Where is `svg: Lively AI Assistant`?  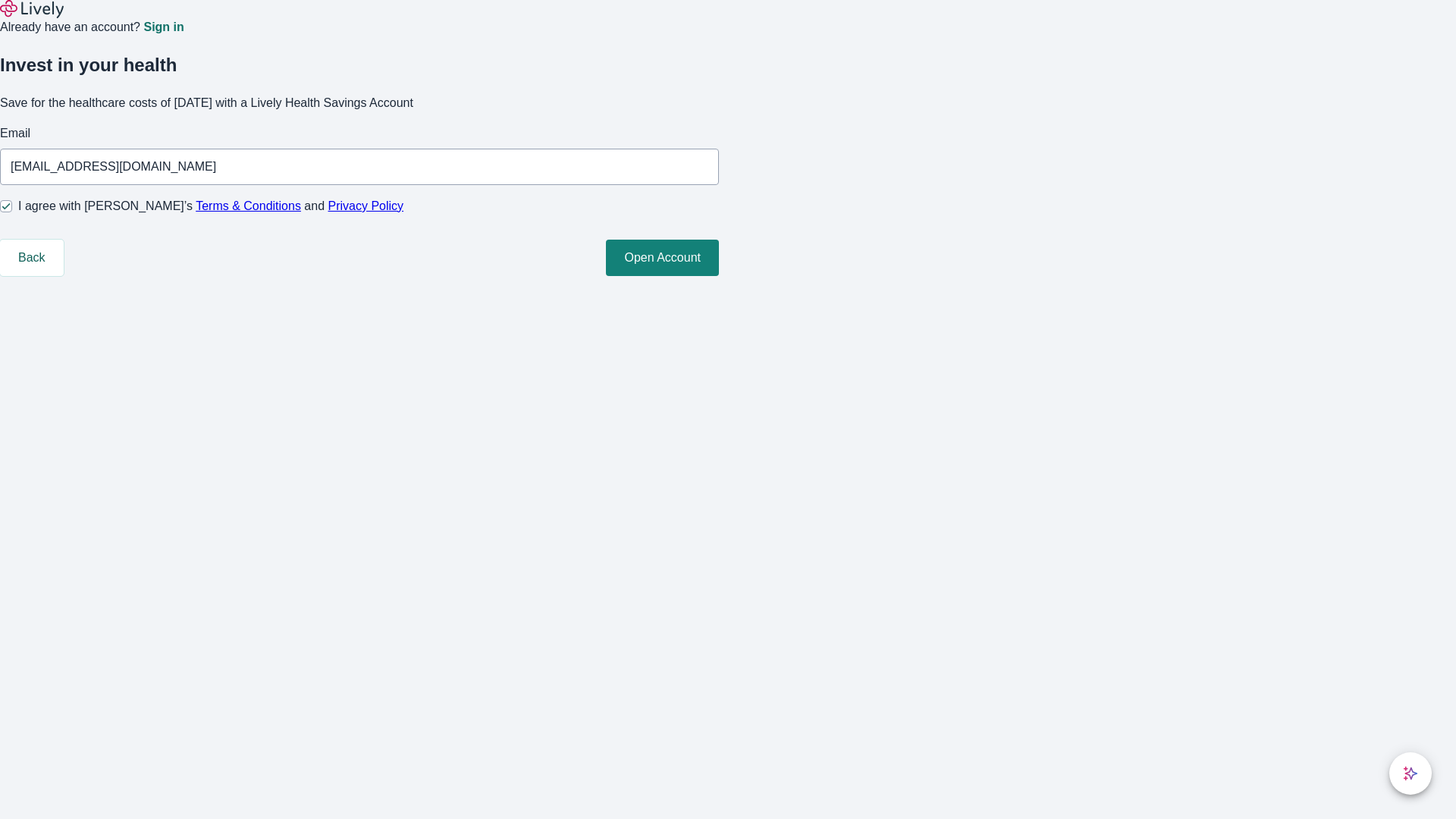 svg: Lively AI Assistant is located at coordinates (1410, 773).